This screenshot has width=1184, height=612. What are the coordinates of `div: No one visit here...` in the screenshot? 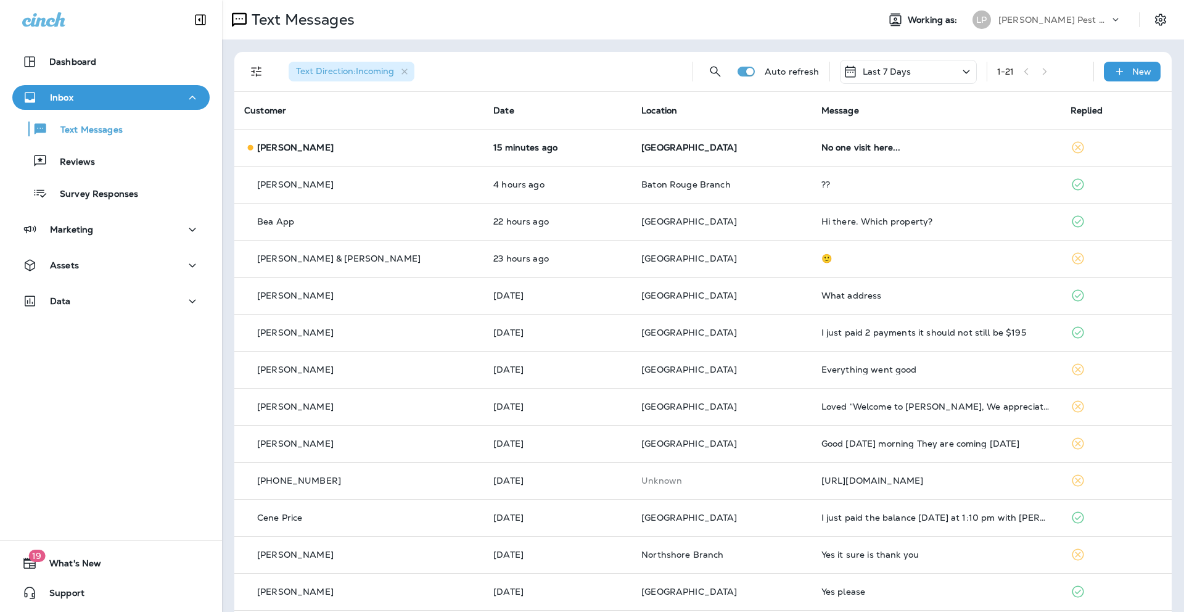 It's located at (936, 147).